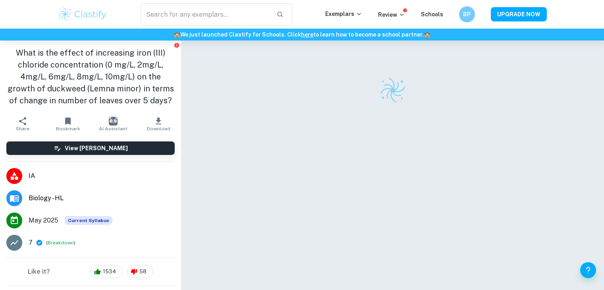 Image resolution: width=604 pixels, height=290 pixels. Describe the element at coordinates (68, 124) in the screenshot. I see `button: Bookmark` at that location.